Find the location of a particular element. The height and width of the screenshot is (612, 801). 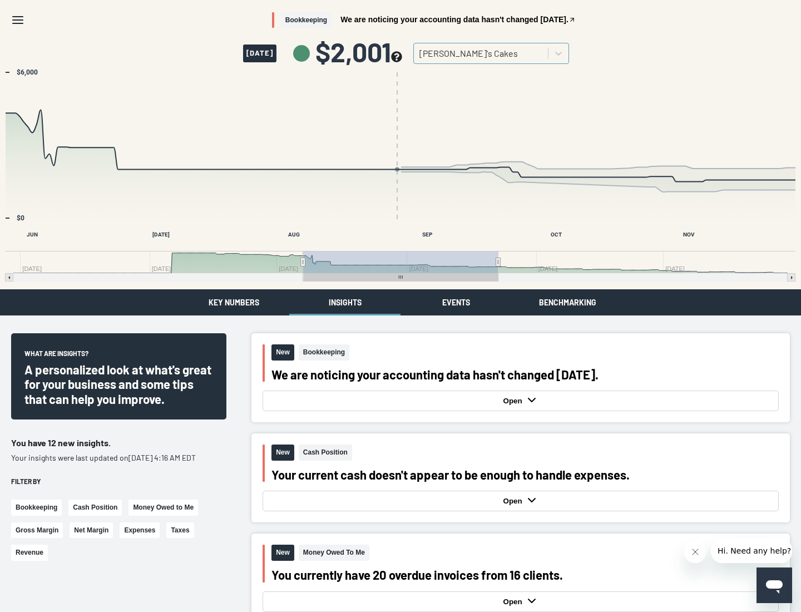

span: Cash Position is located at coordinates (325, 452).